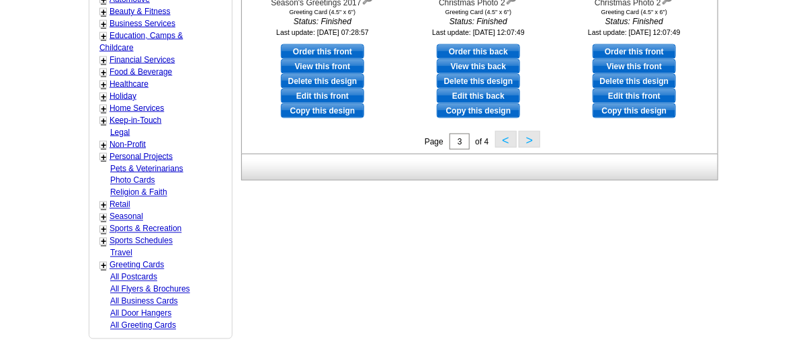 This screenshot has height=360, width=809. Describe the element at coordinates (121, 253) in the screenshot. I see `a: Travel` at that location.